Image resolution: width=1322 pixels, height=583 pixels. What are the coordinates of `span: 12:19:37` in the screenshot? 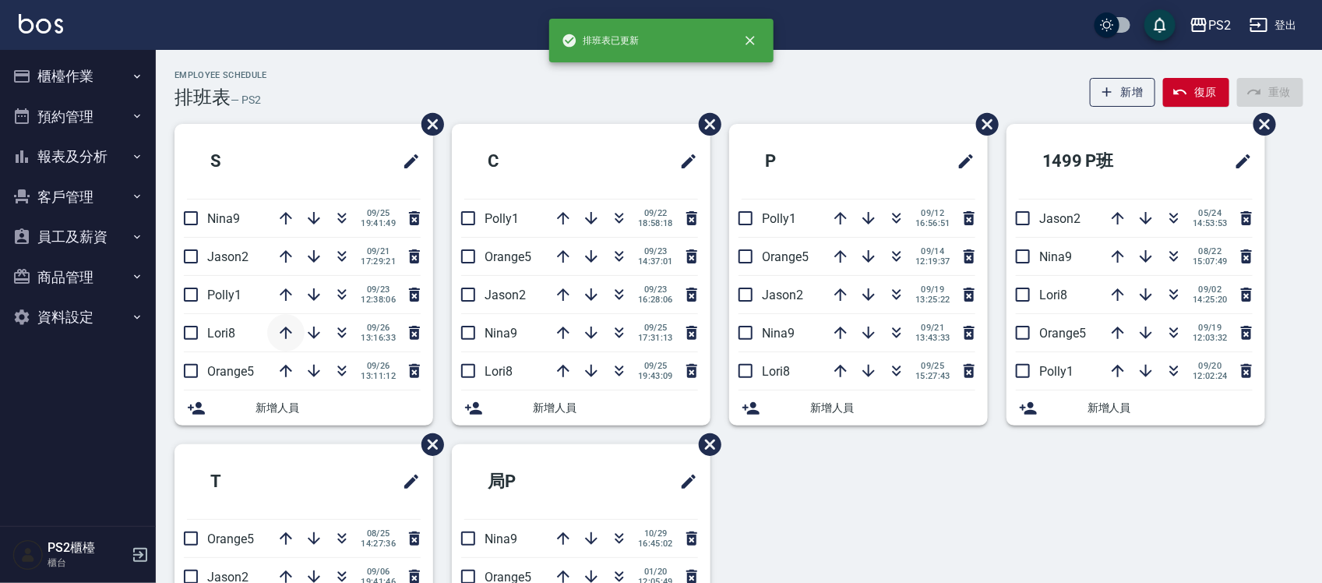 It's located at (932, 261).